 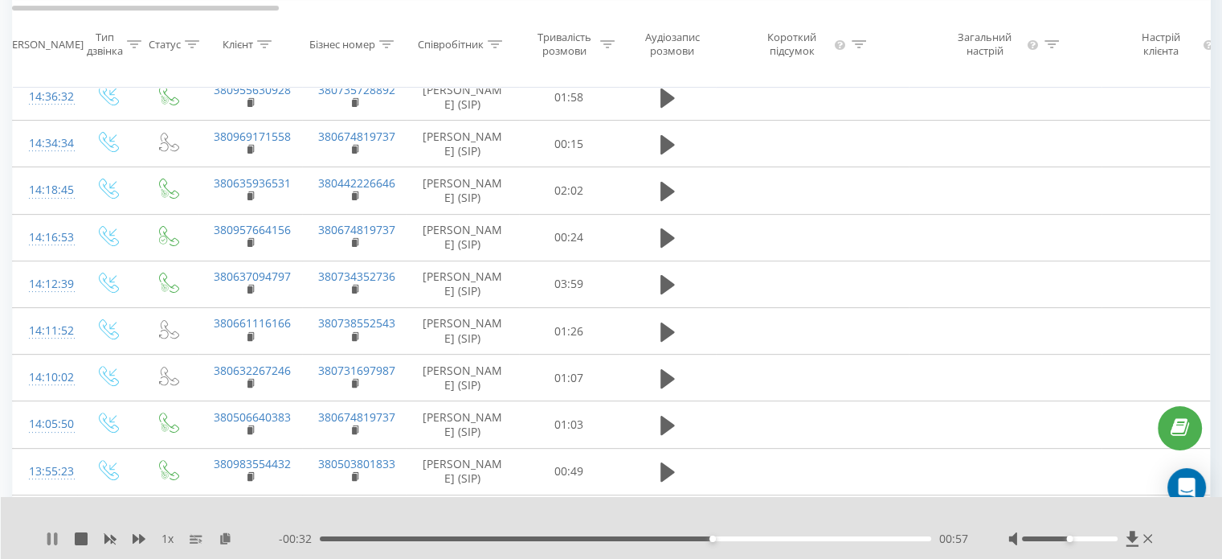 I want to click on div: Загальний настрій, so click(x=985, y=44).